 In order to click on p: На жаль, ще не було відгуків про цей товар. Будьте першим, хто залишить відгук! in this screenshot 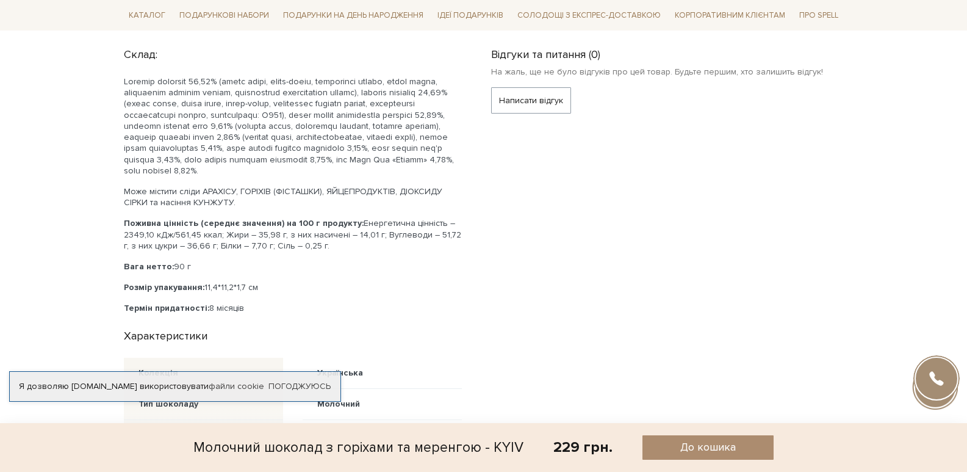, I will do `click(667, 72)`.